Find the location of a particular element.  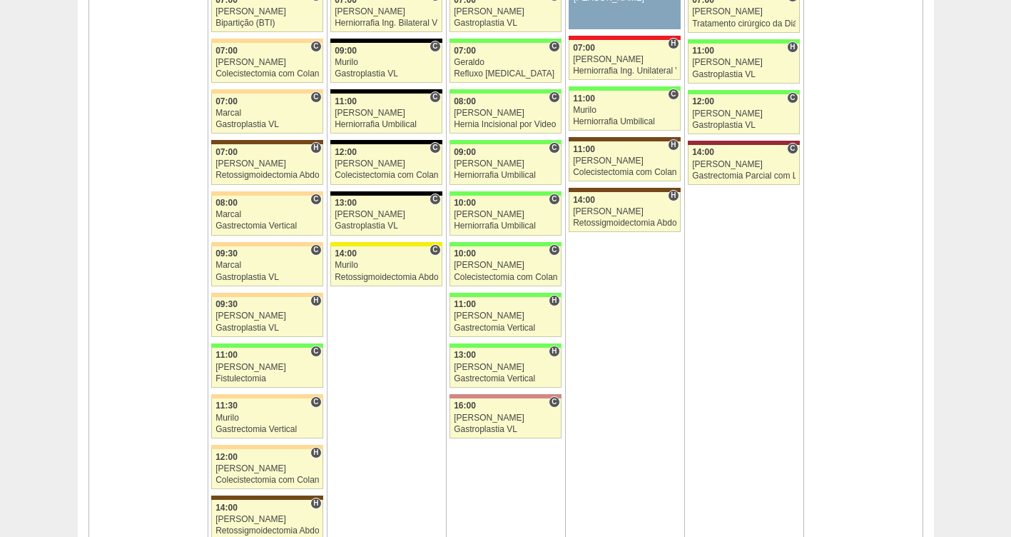

a: C 09:30 Marcal Gastroplastia VL is located at coordinates (267, 266).